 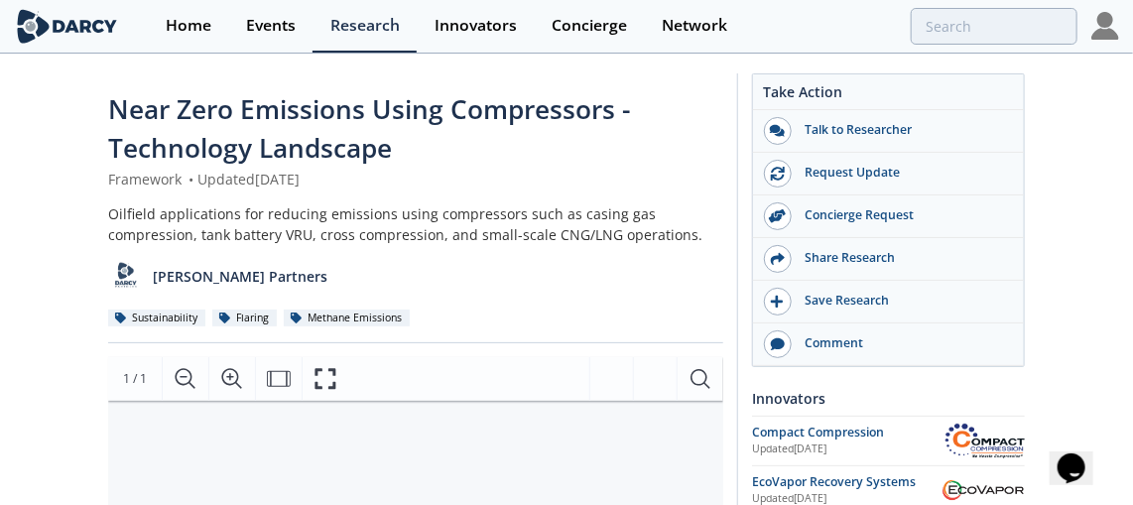 I want to click on div: Comment, so click(x=903, y=343).